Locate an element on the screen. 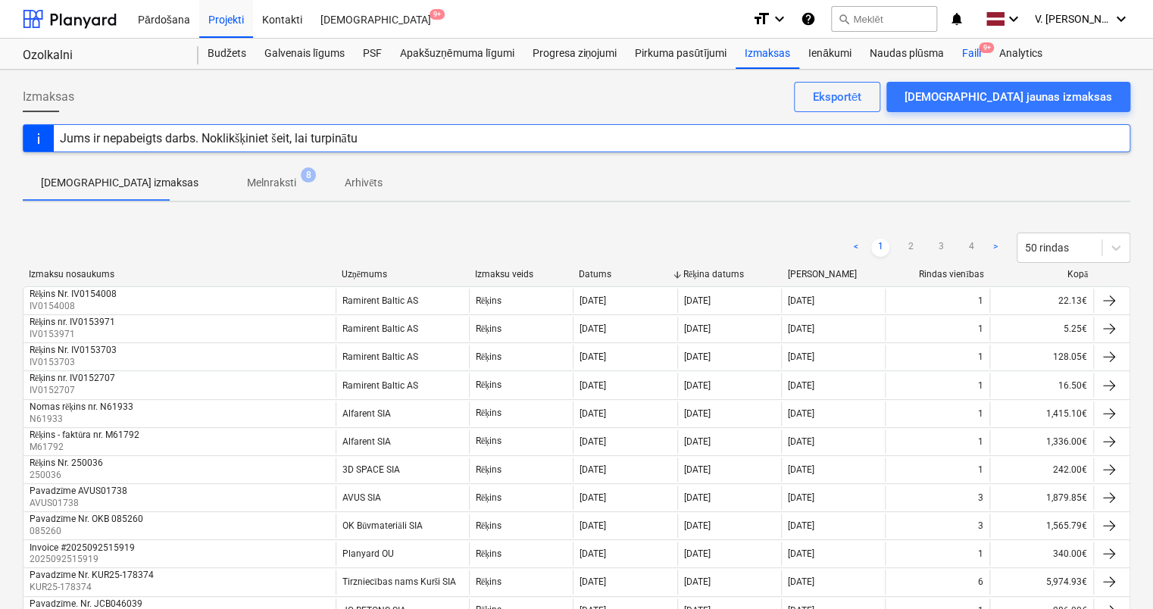  div: Kopā is located at coordinates (1042, 274).